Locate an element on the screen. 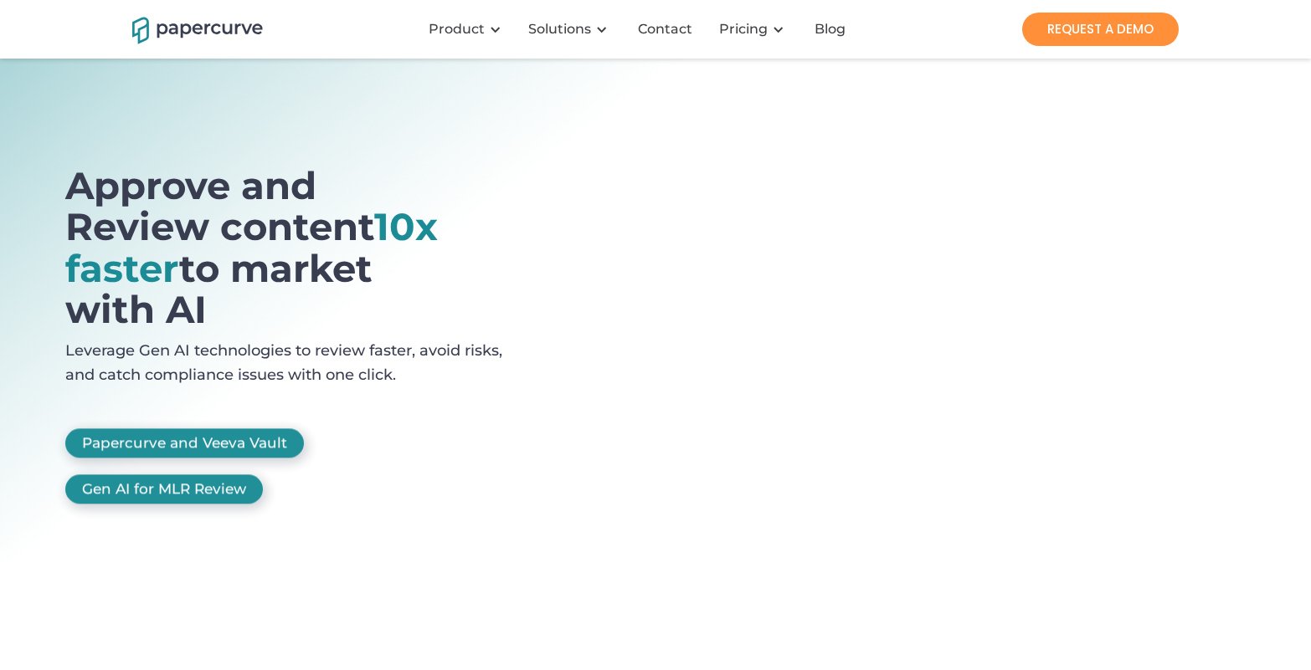 The image size is (1311, 670). div: Blog is located at coordinates (829, 29).